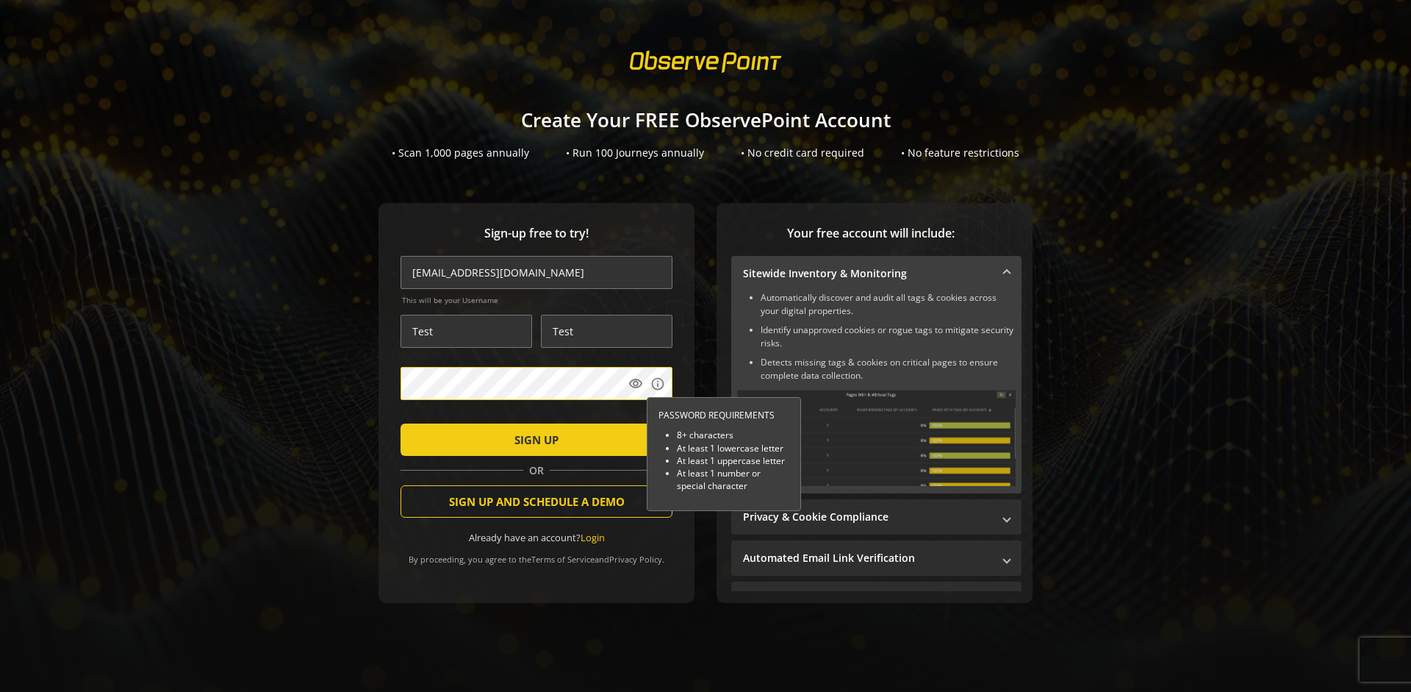 This screenshot has height=692, width=1411. What do you see at coordinates (876, 273) in the screenshot?
I see `mat-expansion-panel-header: Sitewide Inventory & Monitoring` at bounding box center [876, 273].